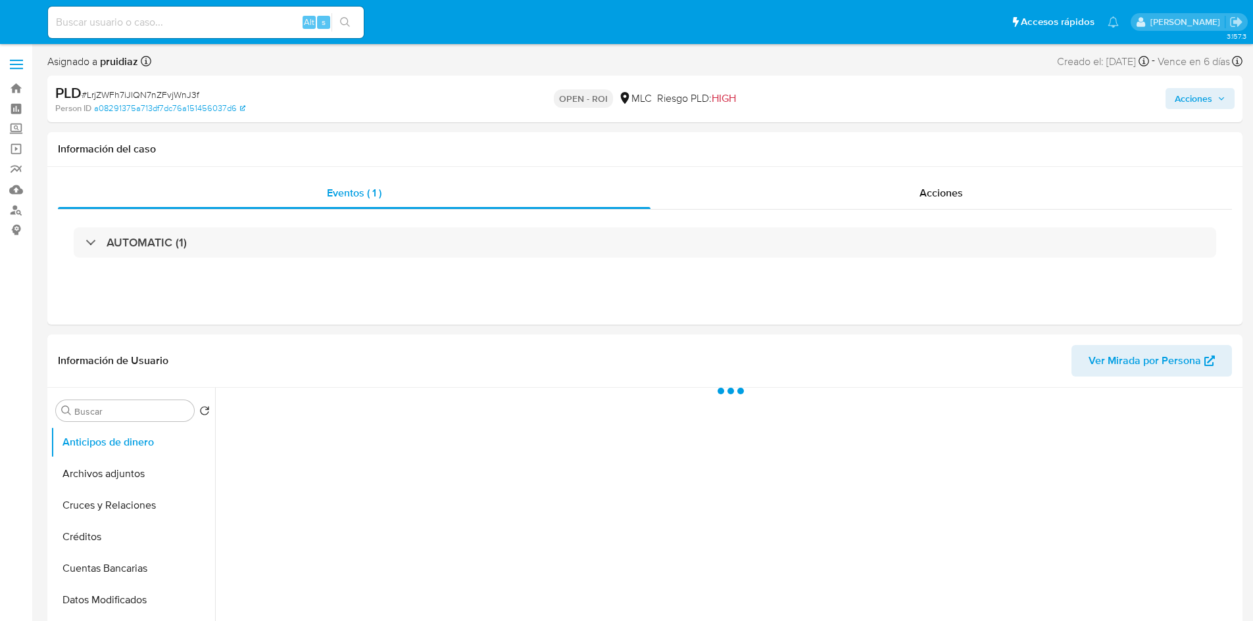  I want to click on span: HIGH, so click(723, 98).